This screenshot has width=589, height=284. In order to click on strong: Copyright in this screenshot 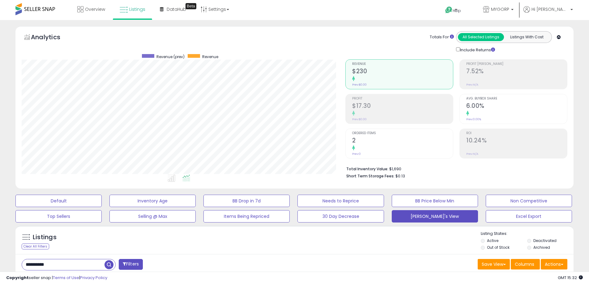, I will do `click(17, 278)`.